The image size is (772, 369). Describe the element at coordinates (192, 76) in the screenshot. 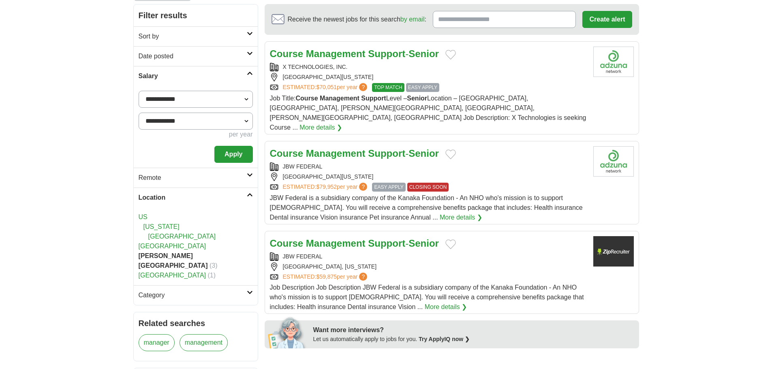

I see `h2: Salary` at that location.